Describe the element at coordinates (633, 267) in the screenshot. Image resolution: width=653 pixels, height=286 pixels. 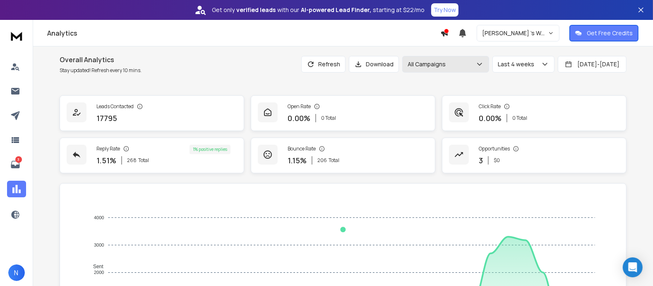
I see `div: Open Intercom Messenger` at that location.